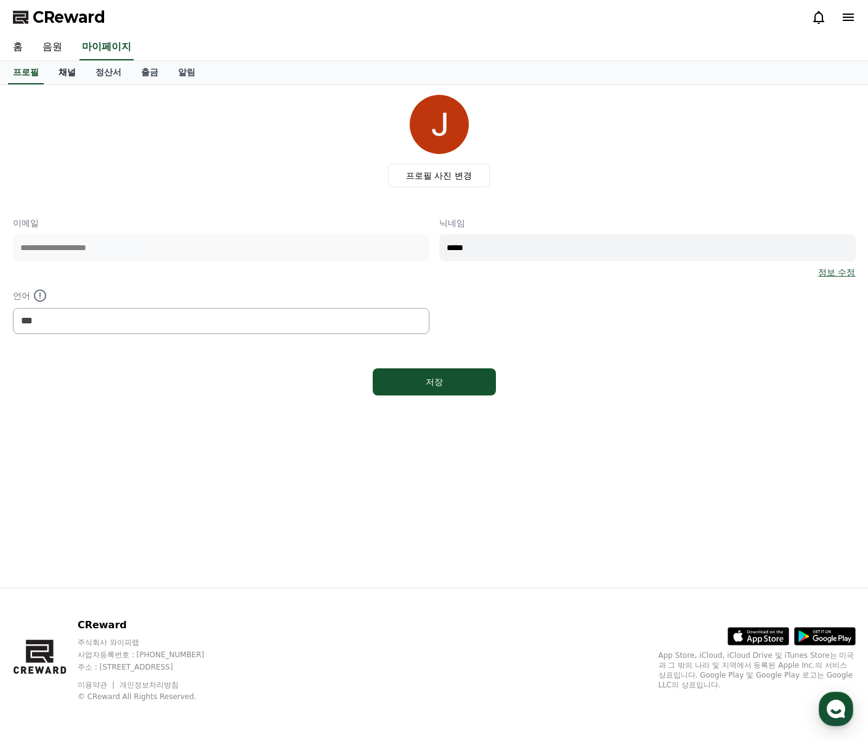 This screenshot has width=868, height=741. I want to click on a: 채널, so click(67, 73).